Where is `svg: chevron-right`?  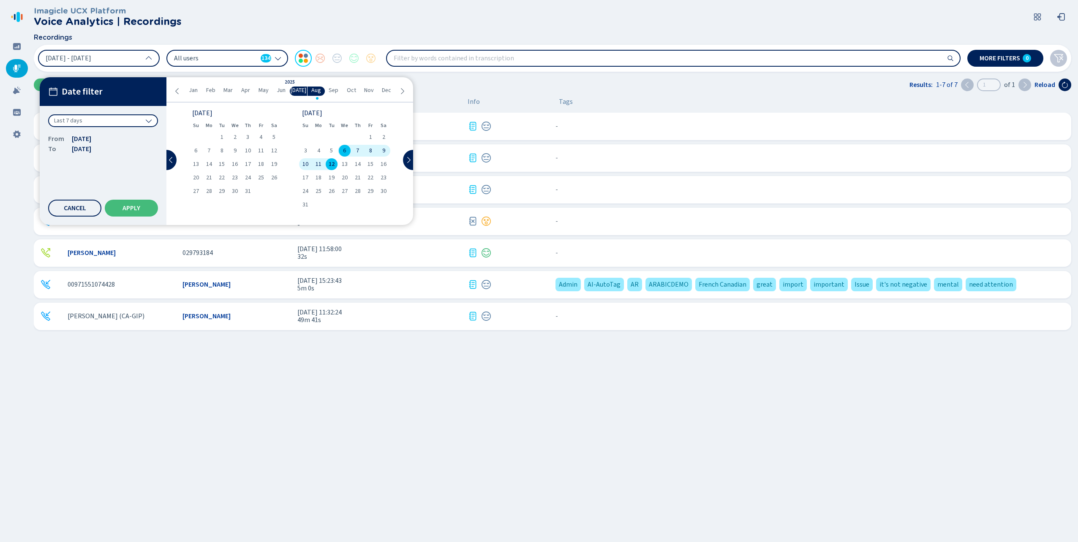 svg: chevron-right is located at coordinates (408, 160).